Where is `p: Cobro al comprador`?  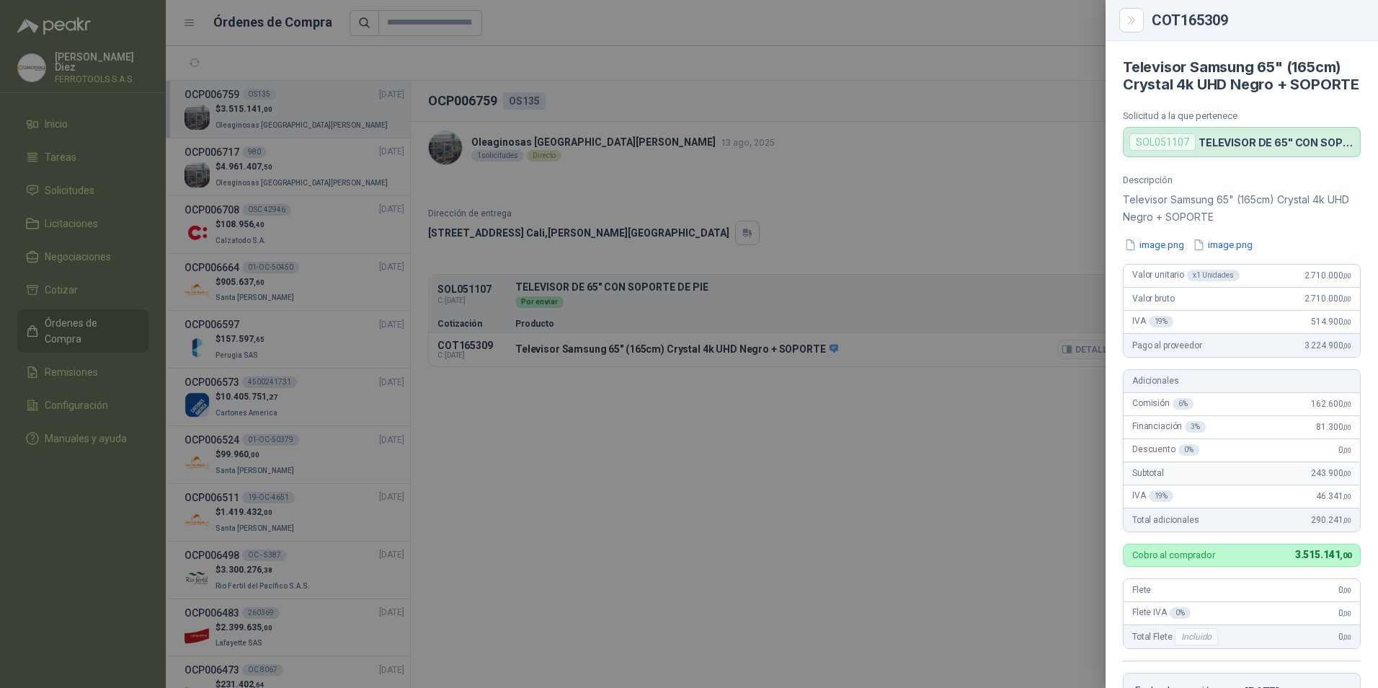
p: Cobro al comprador is located at coordinates (1174, 554).